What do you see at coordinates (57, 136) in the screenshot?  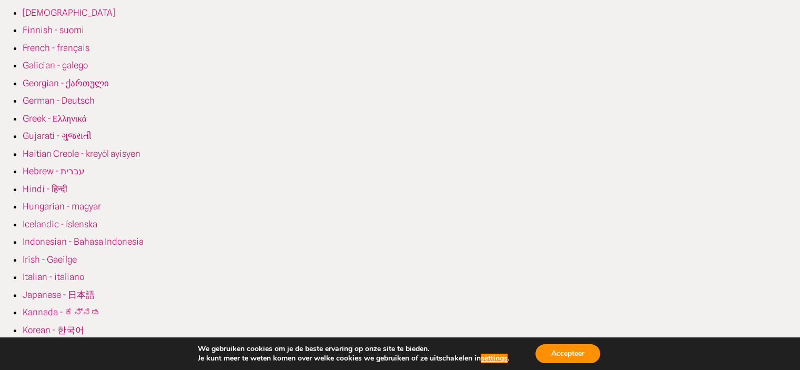 I see `a: Gujarati - ગુજરાતી` at bounding box center [57, 136].